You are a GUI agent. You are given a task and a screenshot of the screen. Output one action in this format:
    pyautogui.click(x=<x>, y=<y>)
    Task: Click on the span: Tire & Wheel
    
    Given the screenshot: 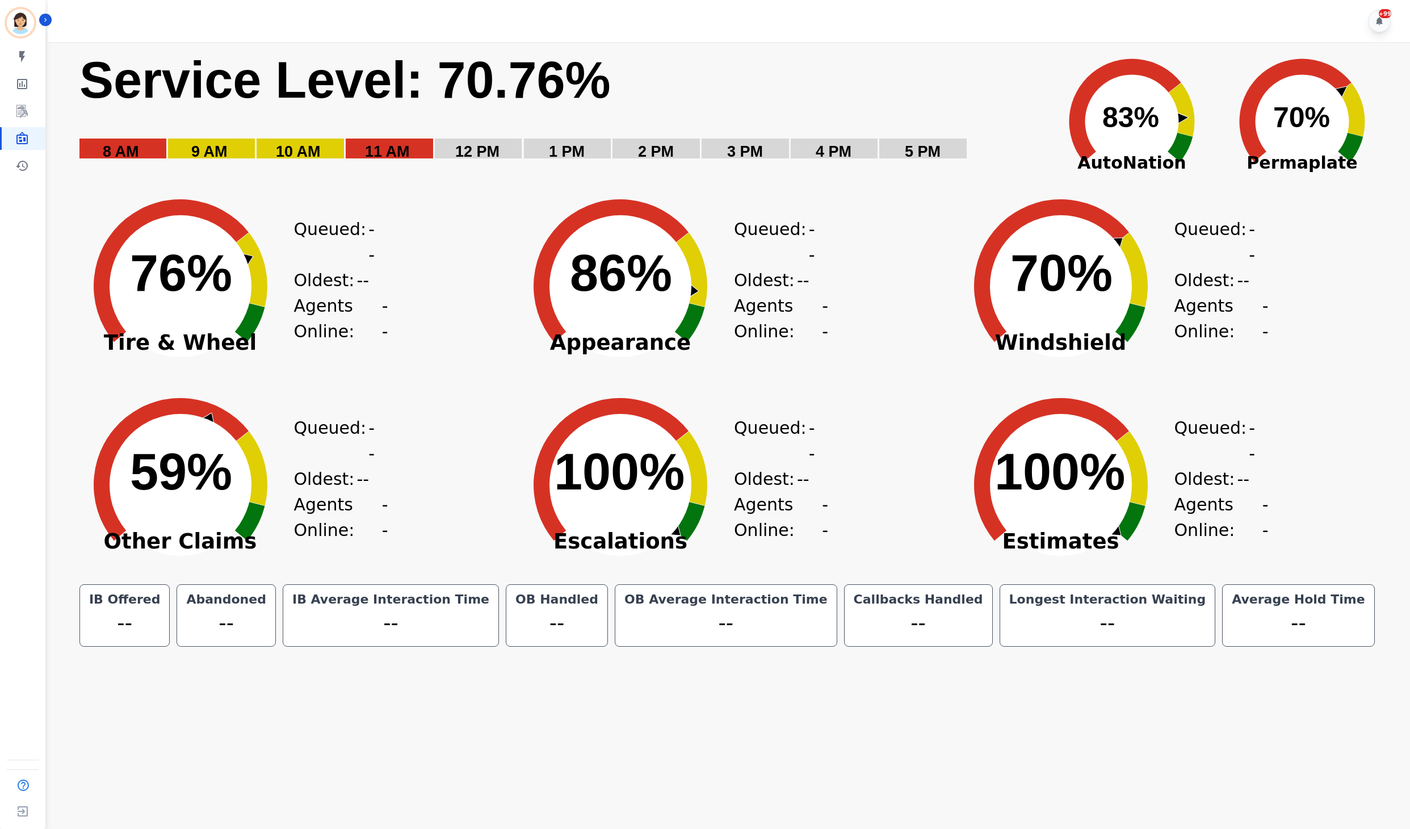 What is the action you would take?
    pyautogui.click(x=181, y=343)
    